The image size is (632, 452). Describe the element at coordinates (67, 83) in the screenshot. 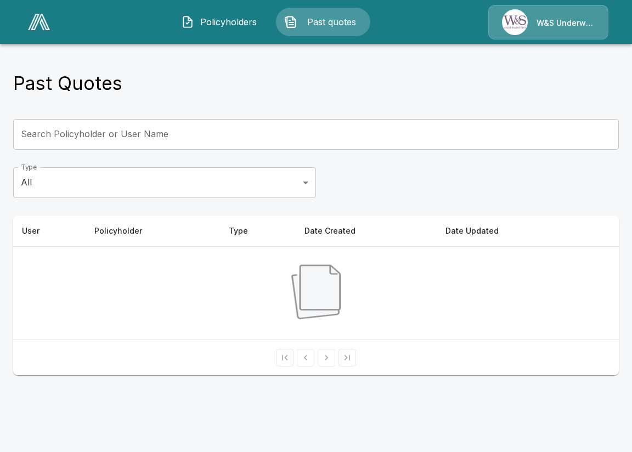

I see `h4: Past Quotes` at that location.